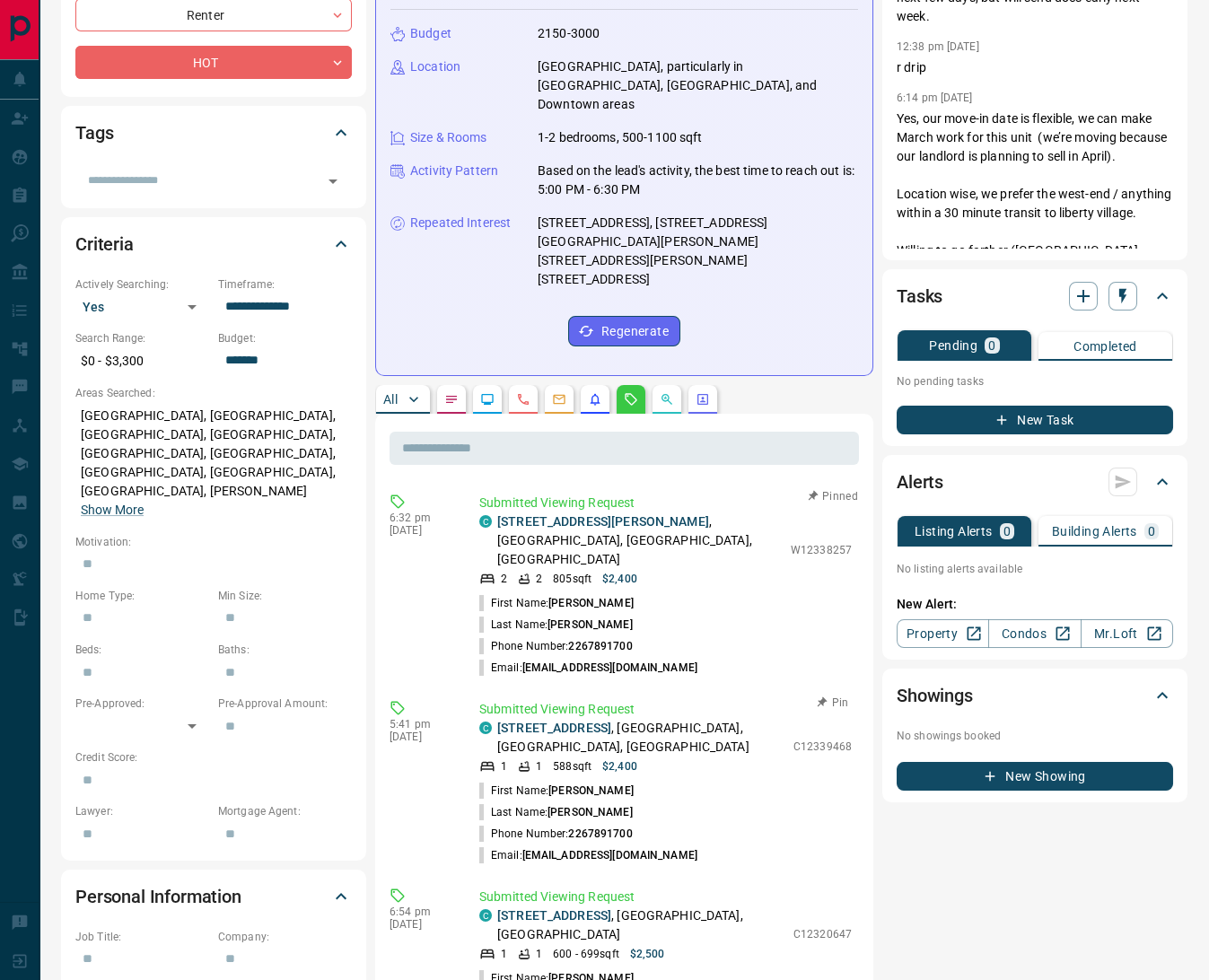 This screenshot has width=1209, height=980. Describe the element at coordinates (285, 812) in the screenshot. I see `p: Mortgage Agent:` at that location.